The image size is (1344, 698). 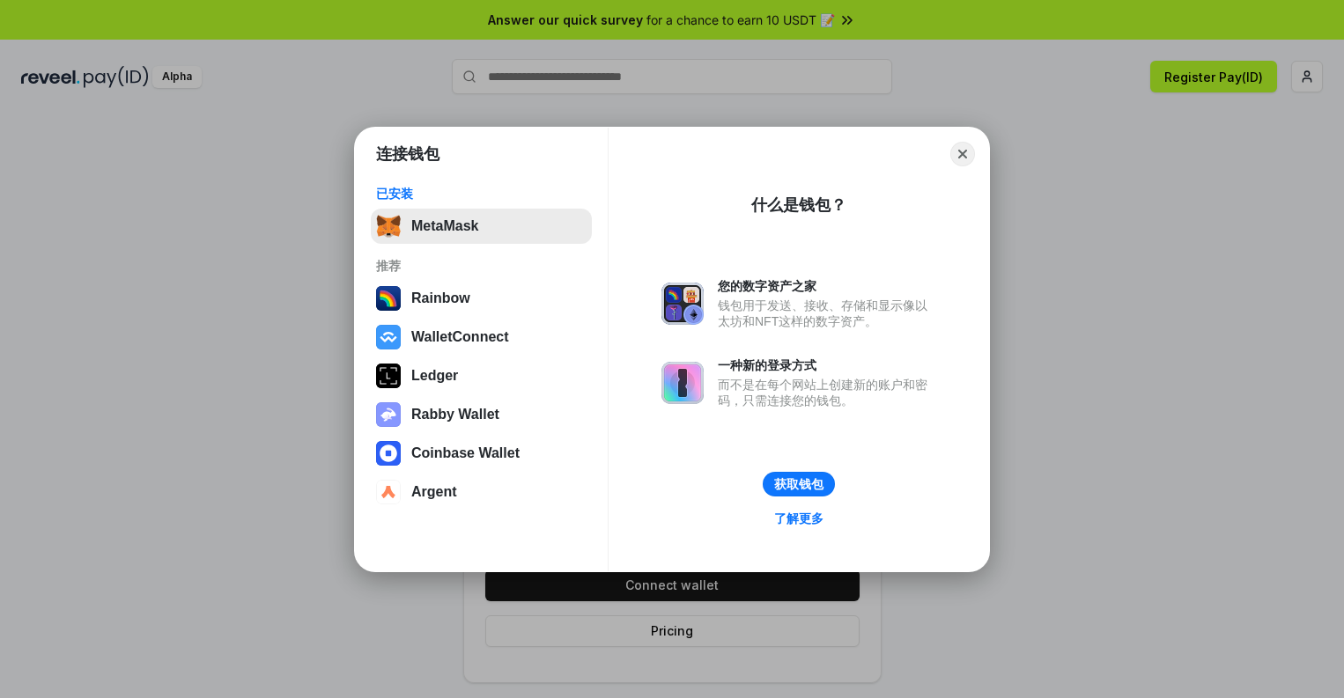 What do you see at coordinates (827, 286) in the screenshot?
I see `div: 您的数字资产之家` at bounding box center [827, 286].